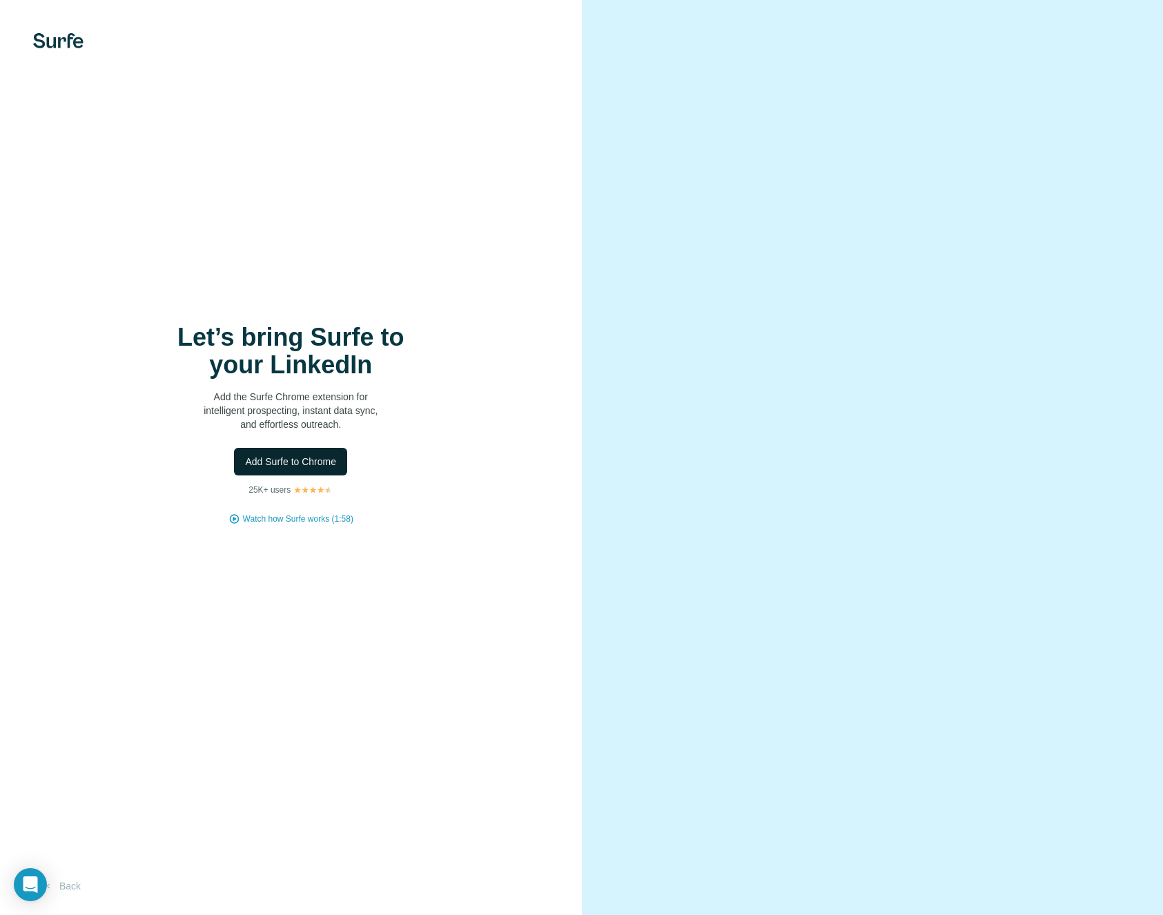  What do you see at coordinates (290, 462) in the screenshot?
I see `span: Add Surfe to Chrome` at bounding box center [290, 462].